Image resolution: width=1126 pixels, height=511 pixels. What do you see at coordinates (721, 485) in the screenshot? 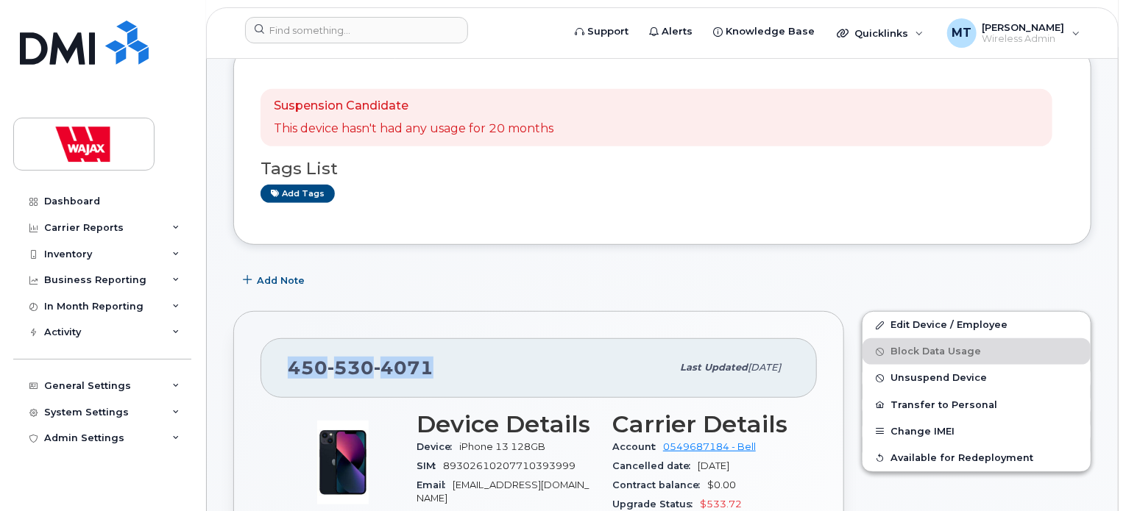
I see `span: $0.00` at bounding box center [721, 485].